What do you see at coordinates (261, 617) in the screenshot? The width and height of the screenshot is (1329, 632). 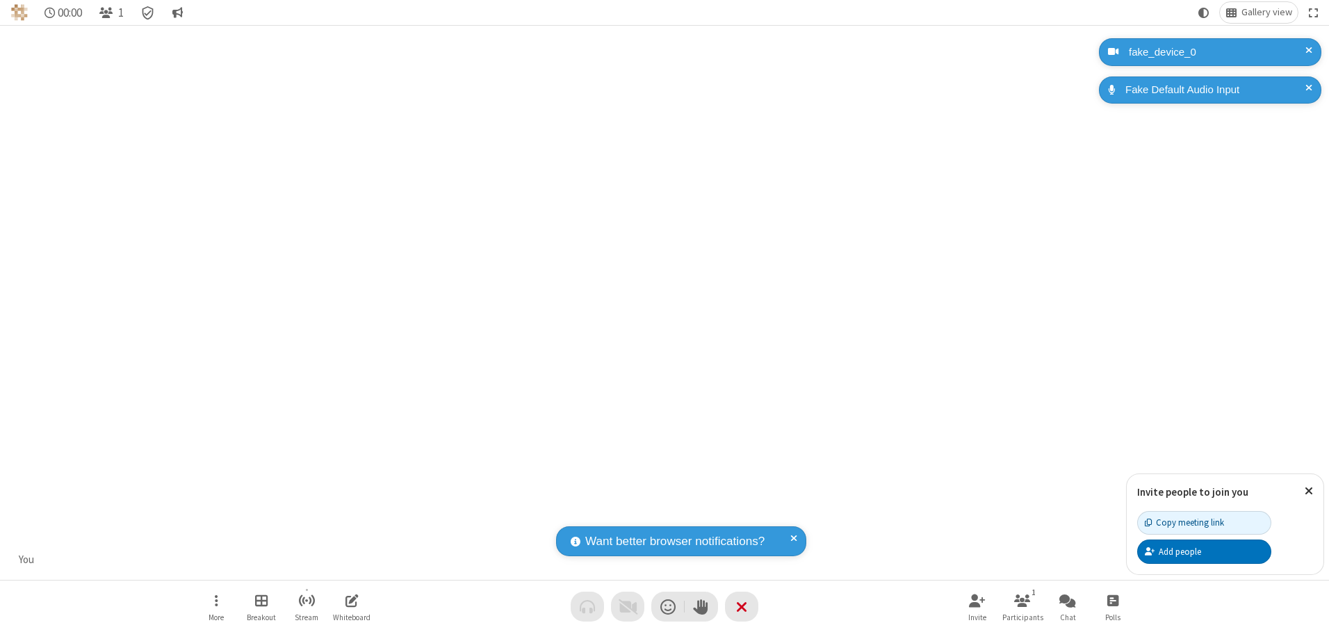 I see `span: Breakout` at bounding box center [261, 617].